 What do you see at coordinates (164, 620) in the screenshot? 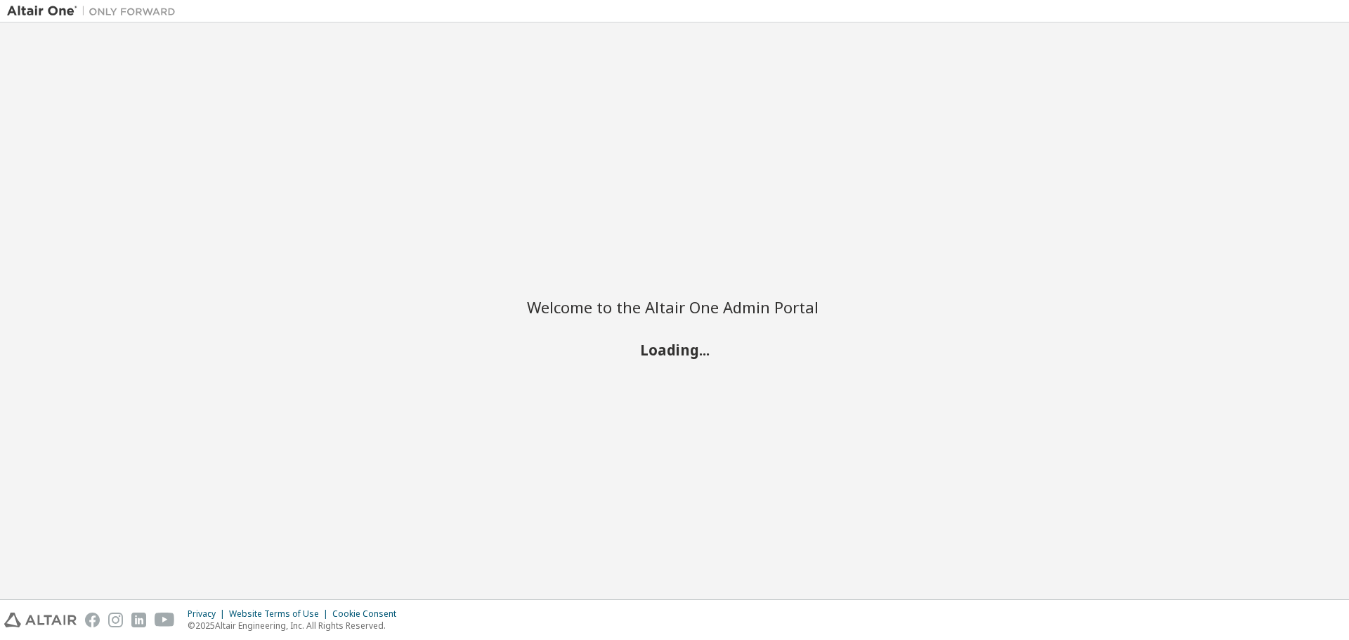
I see `img: youtube.svg` at bounding box center [164, 620].